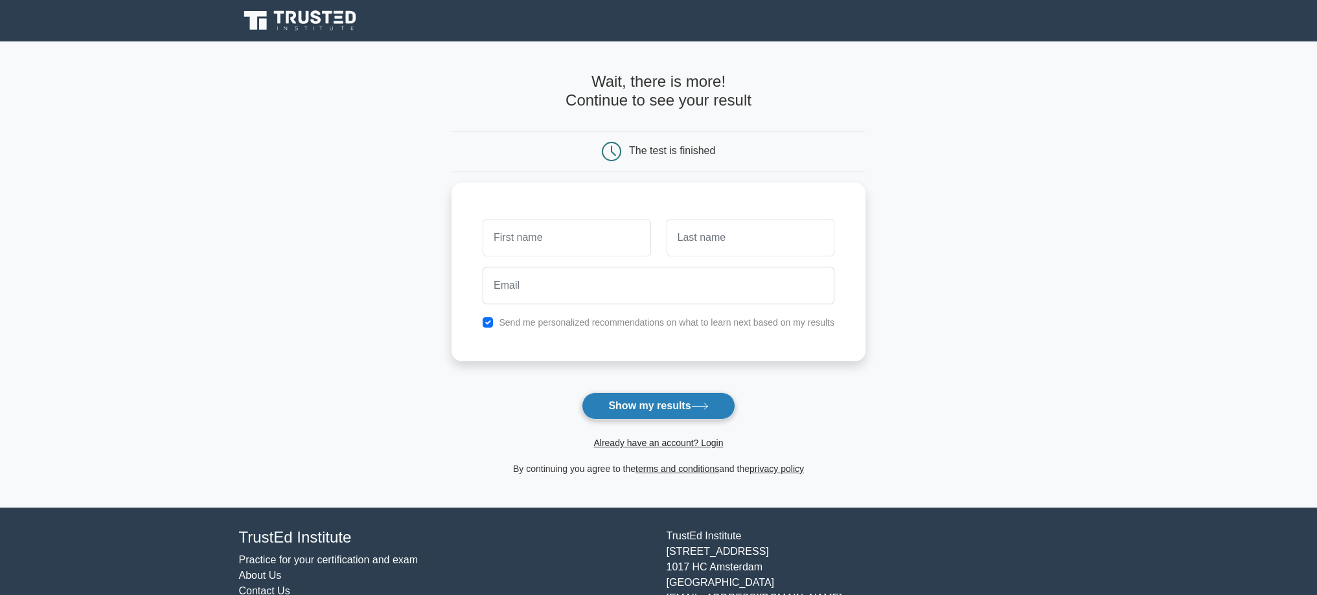  I want to click on a: Practice for your certification and exam, so click(328, 560).